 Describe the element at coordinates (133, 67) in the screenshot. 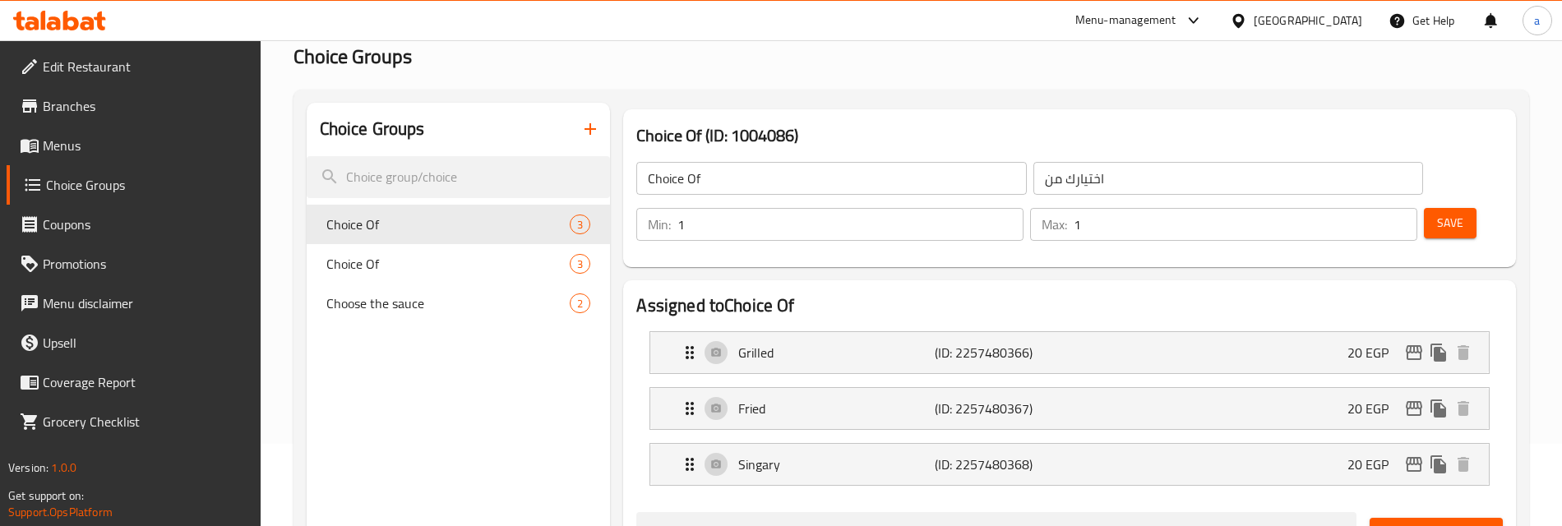

I see `a: Edit Restaurant` at that location.